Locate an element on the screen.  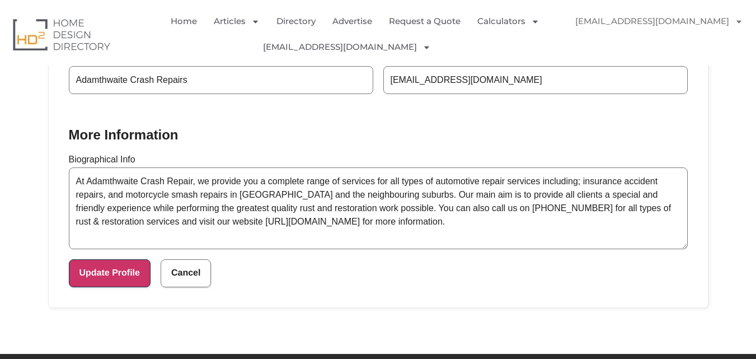
button: Cancel changes and return to the account page is located at coordinates (186, 273).